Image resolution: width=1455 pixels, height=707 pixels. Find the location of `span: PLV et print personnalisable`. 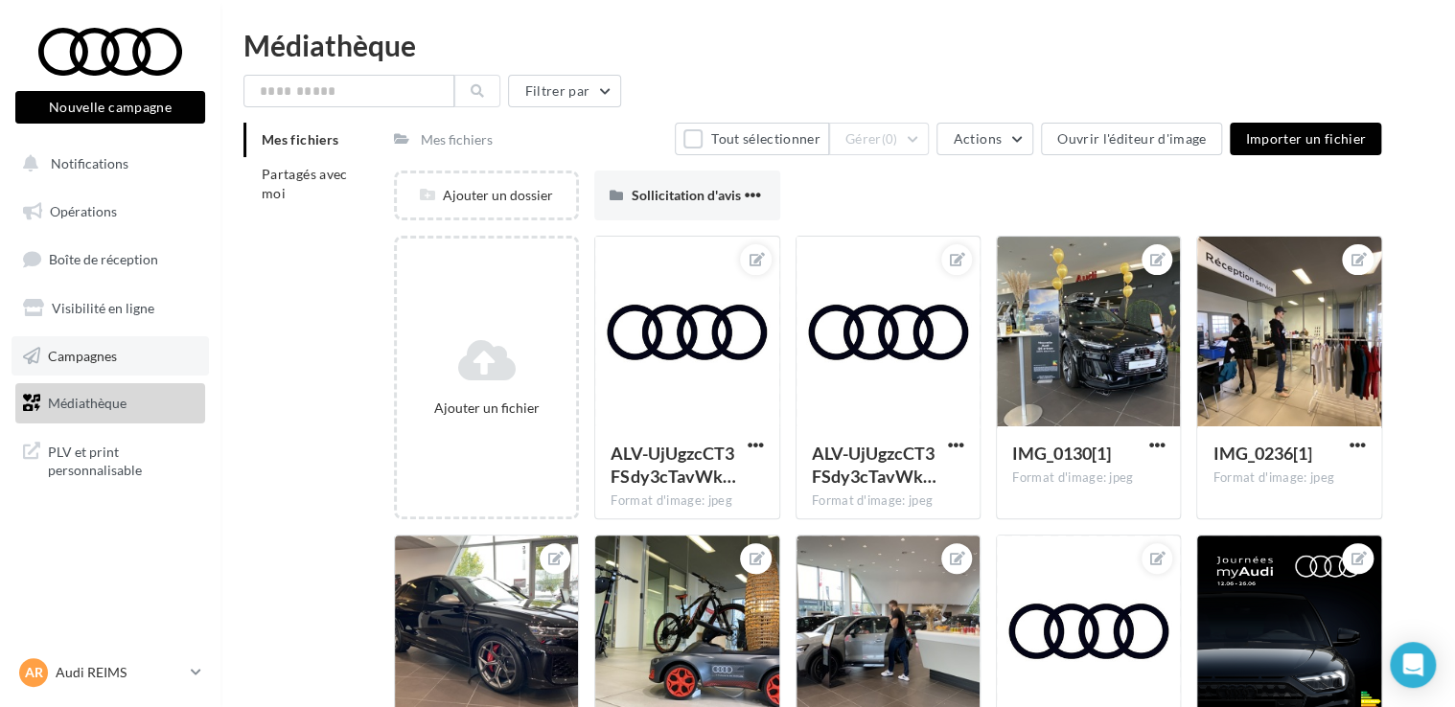

span: PLV et print personnalisable is located at coordinates (123, 459).